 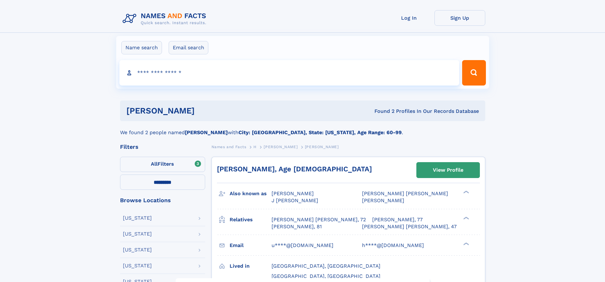 What do you see at coordinates (251, 245) in the screenshot?
I see `h3: Email` at bounding box center [251, 245].